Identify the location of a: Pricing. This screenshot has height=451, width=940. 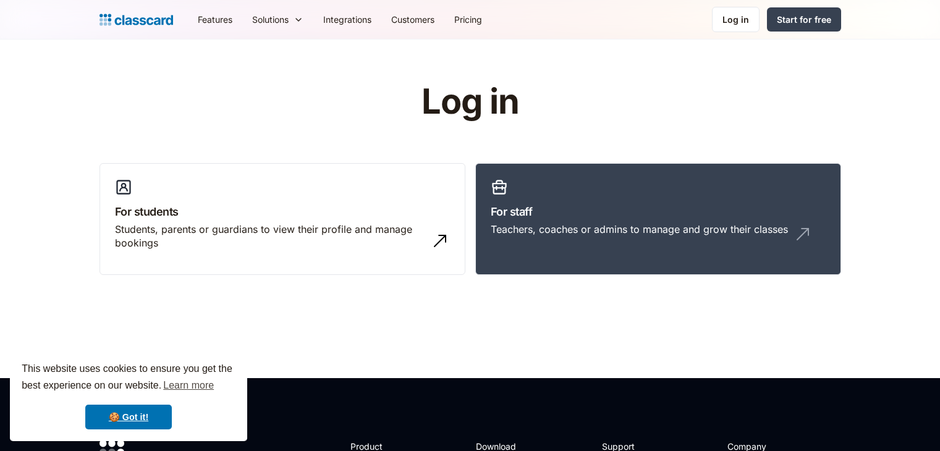
(468, 19).